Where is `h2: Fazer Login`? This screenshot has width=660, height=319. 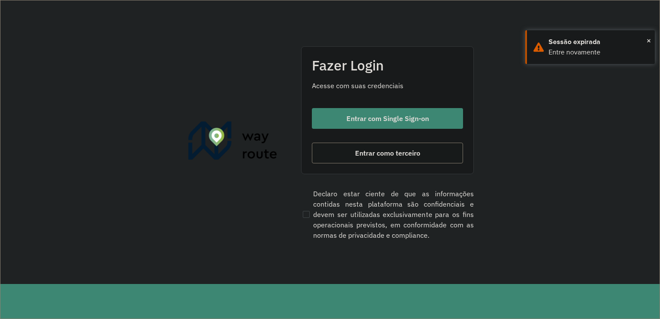
h2: Fazer Login is located at coordinates (387, 65).